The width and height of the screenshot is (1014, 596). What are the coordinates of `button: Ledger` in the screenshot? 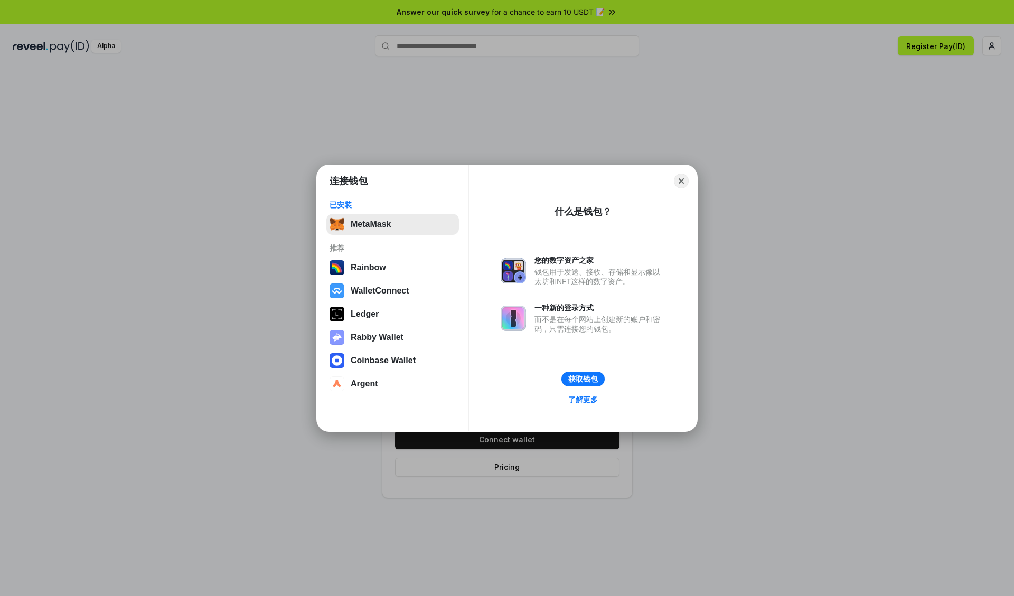 It's located at (392, 314).